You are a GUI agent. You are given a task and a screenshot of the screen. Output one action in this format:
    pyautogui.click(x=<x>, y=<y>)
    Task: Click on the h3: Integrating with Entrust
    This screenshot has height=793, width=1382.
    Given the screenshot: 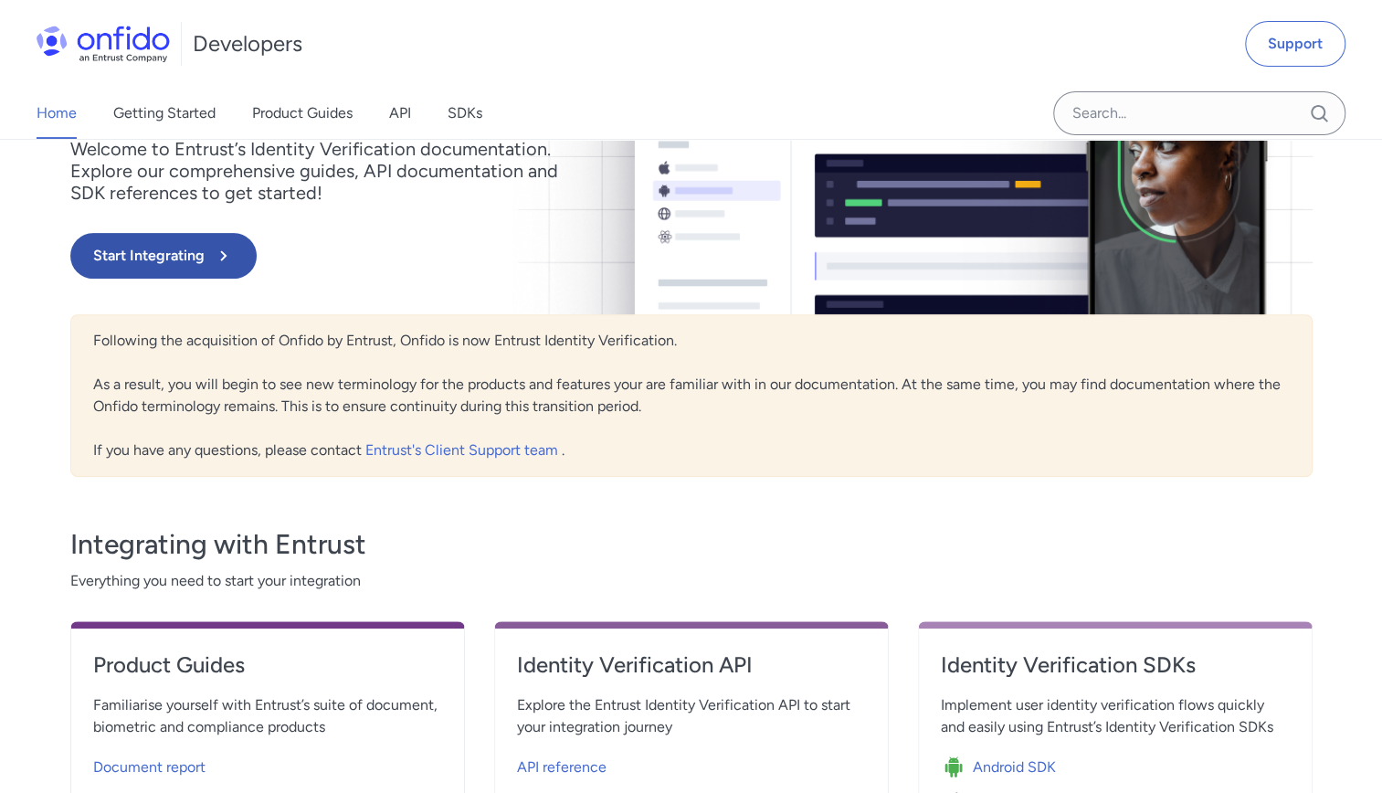 What is the action you would take?
    pyautogui.click(x=692, y=545)
    